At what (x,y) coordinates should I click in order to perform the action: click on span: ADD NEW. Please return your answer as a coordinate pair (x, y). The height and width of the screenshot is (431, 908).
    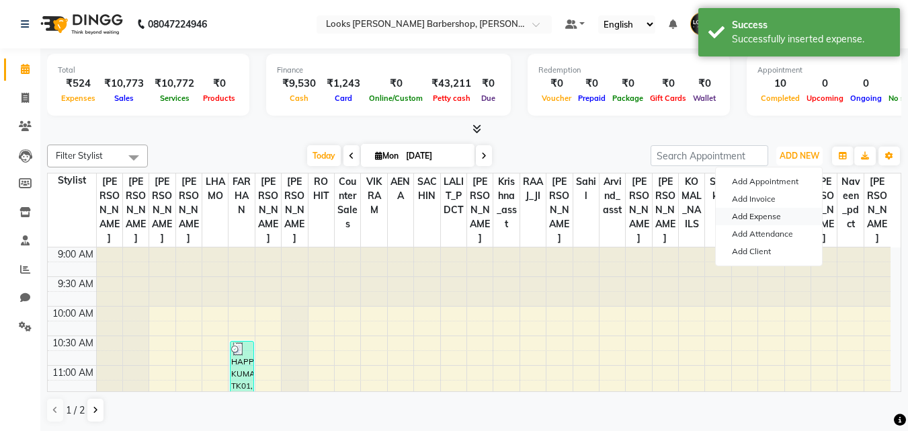
    Looking at the image, I should click on (799, 155).